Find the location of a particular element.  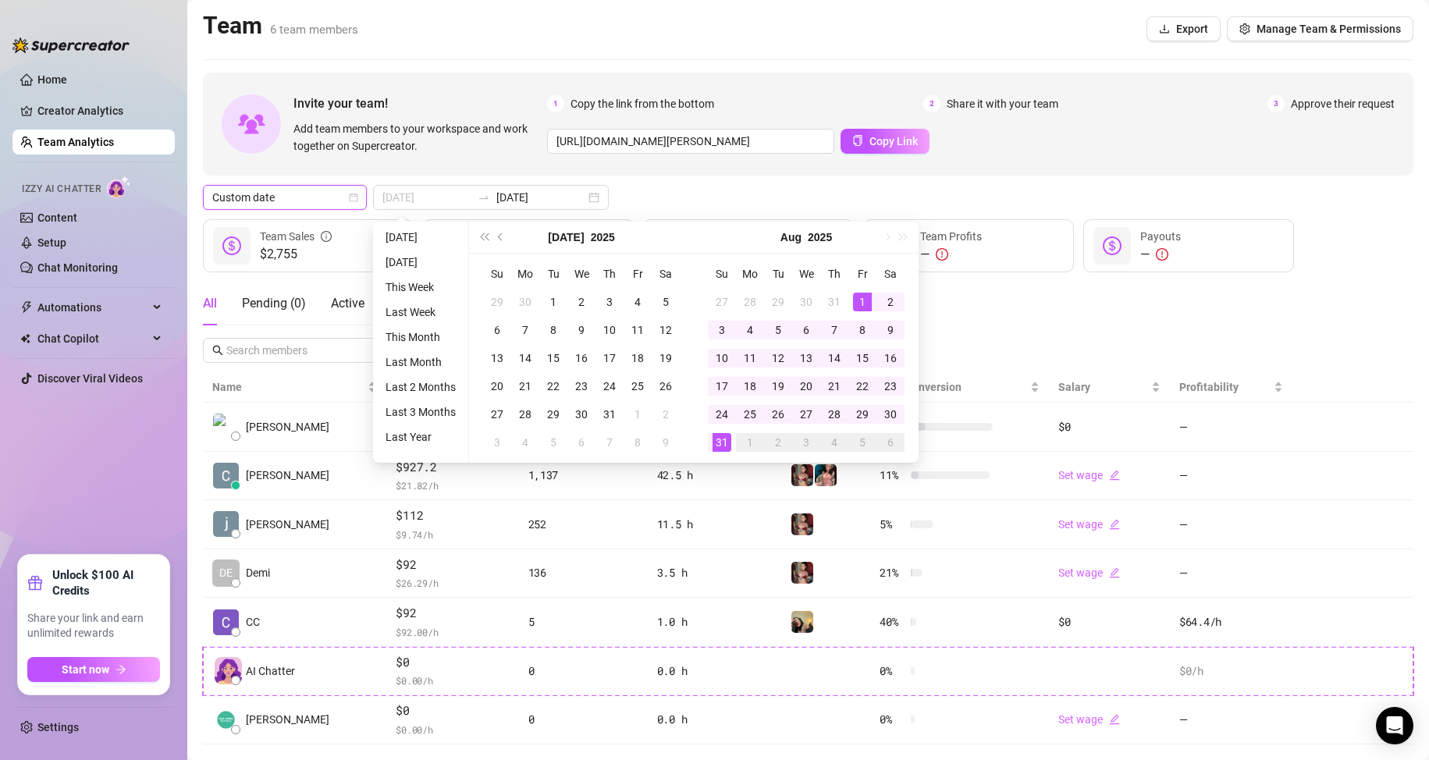

div: 31 is located at coordinates (722, 443).